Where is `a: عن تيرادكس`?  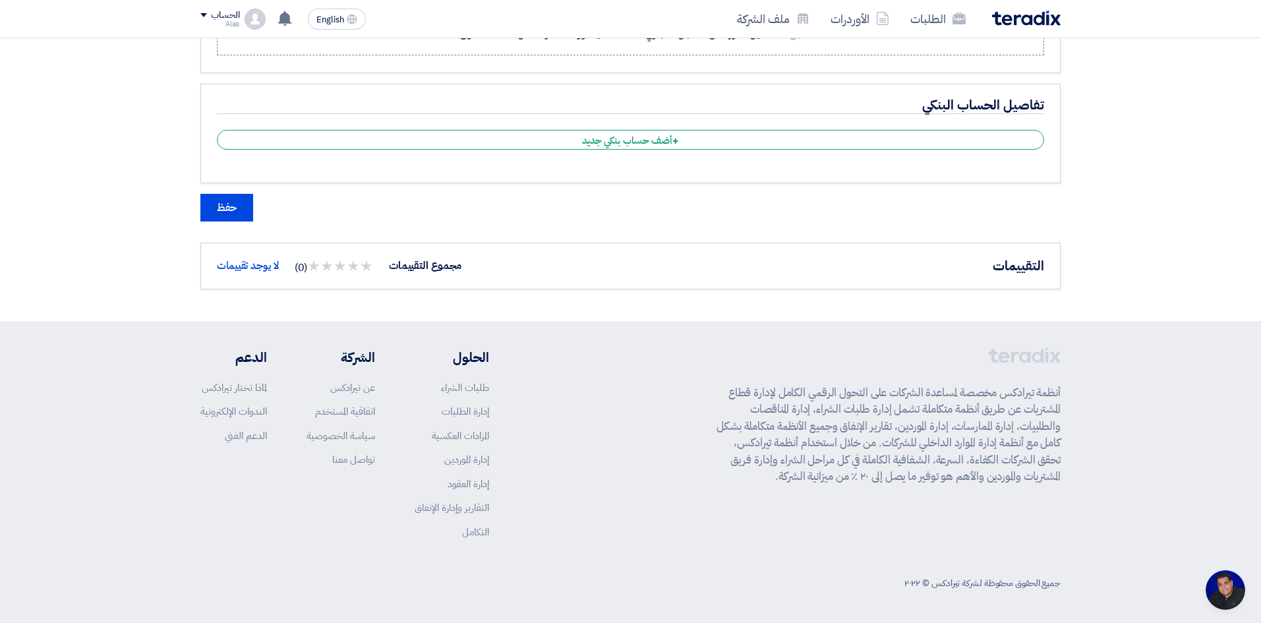 a: عن تيرادكس is located at coordinates (353, 388).